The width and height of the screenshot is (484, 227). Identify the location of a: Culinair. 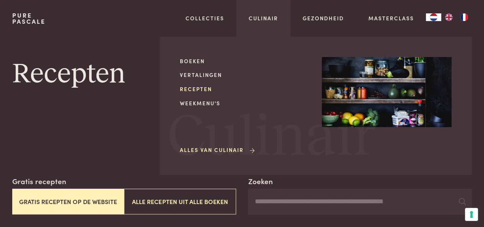
(263, 18).